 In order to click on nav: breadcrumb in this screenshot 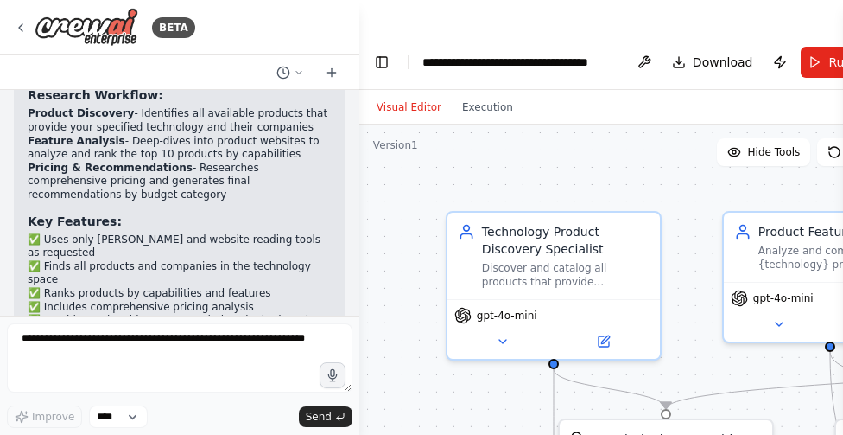, I will do `click(519, 62)`.